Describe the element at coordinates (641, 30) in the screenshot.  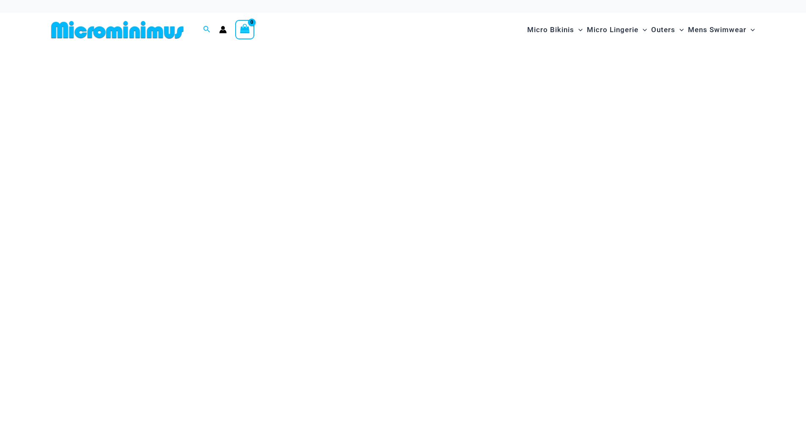
I see `nav: Site Navigation` at that location.